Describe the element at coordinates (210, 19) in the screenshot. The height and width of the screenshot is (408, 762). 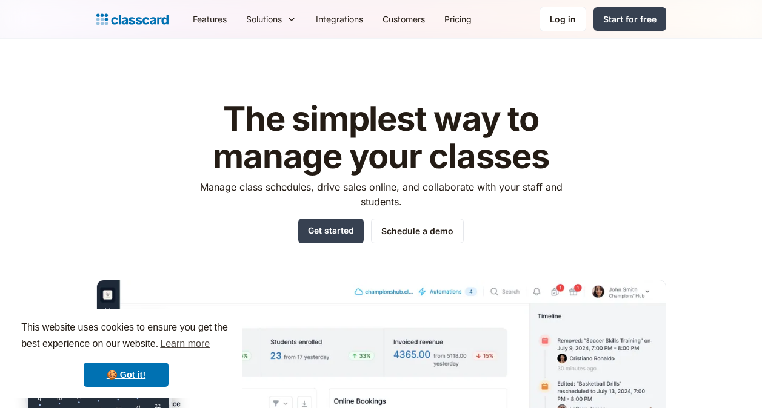
I see `a: Features` at that location.